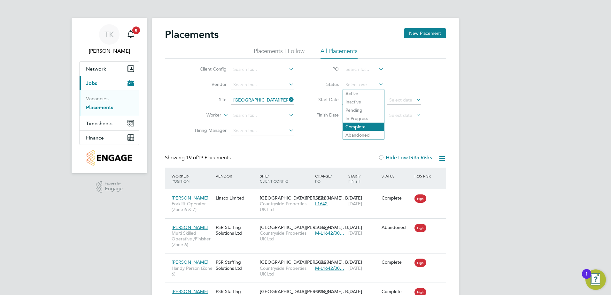  What do you see at coordinates (91, 83) in the screenshot?
I see `span: Jobs` at bounding box center [91, 83].